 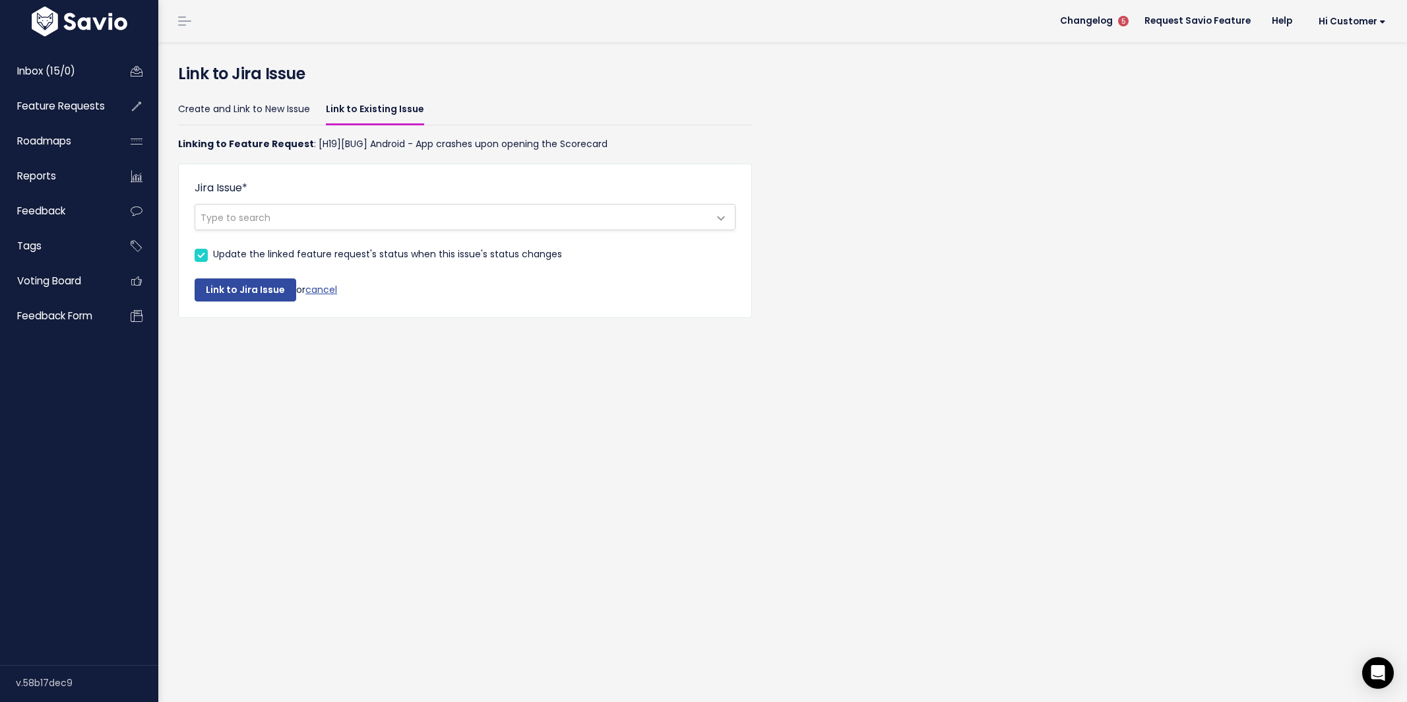 I want to click on a: Voting Board, so click(x=56, y=281).